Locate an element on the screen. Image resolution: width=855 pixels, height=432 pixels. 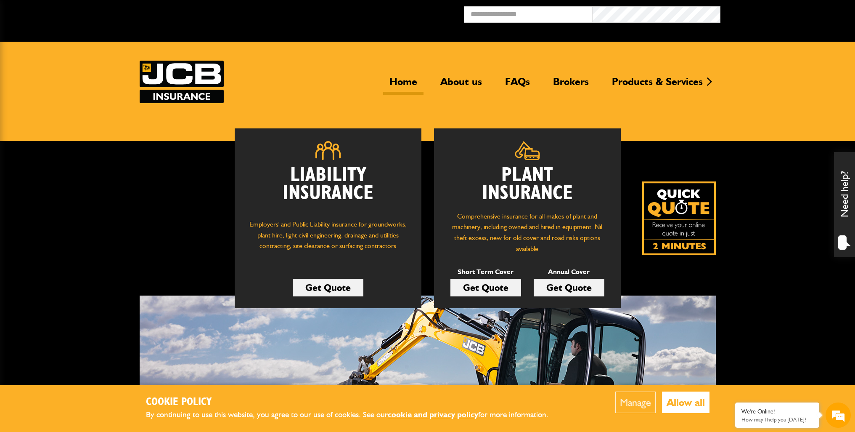
h2: Liability Insurance is located at coordinates (328, 189).